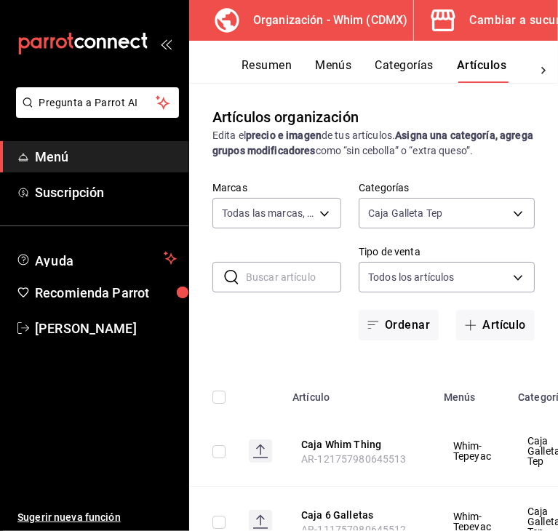 The width and height of the screenshot is (558, 531). What do you see at coordinates (405, 213) in the screenshot?
I see `span: Caja Galleta Tep` at bounding box center [405, 213].